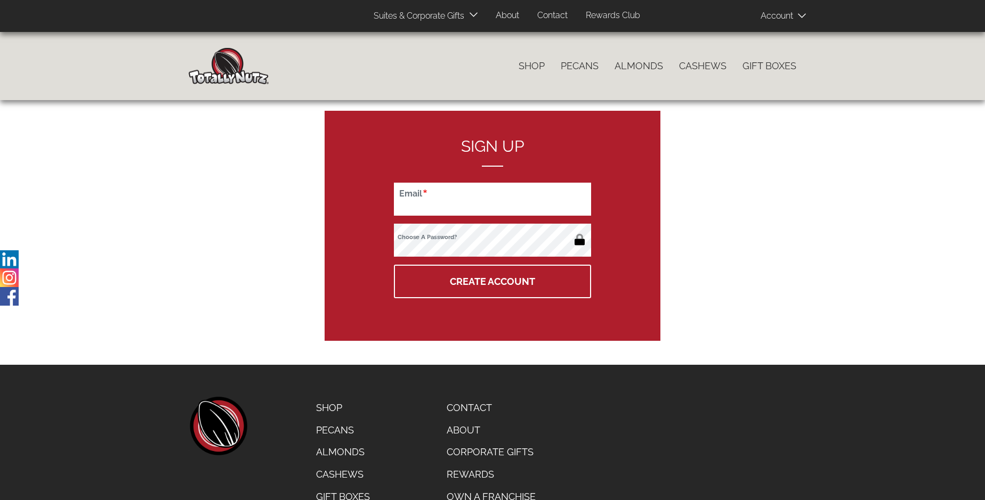 Image resolution: width=985 pixels, height=500 pixels. Describe the element at coordinates (416, 16) in the screenshot. I see `a: Suites & Corporate Gifts` at that location.